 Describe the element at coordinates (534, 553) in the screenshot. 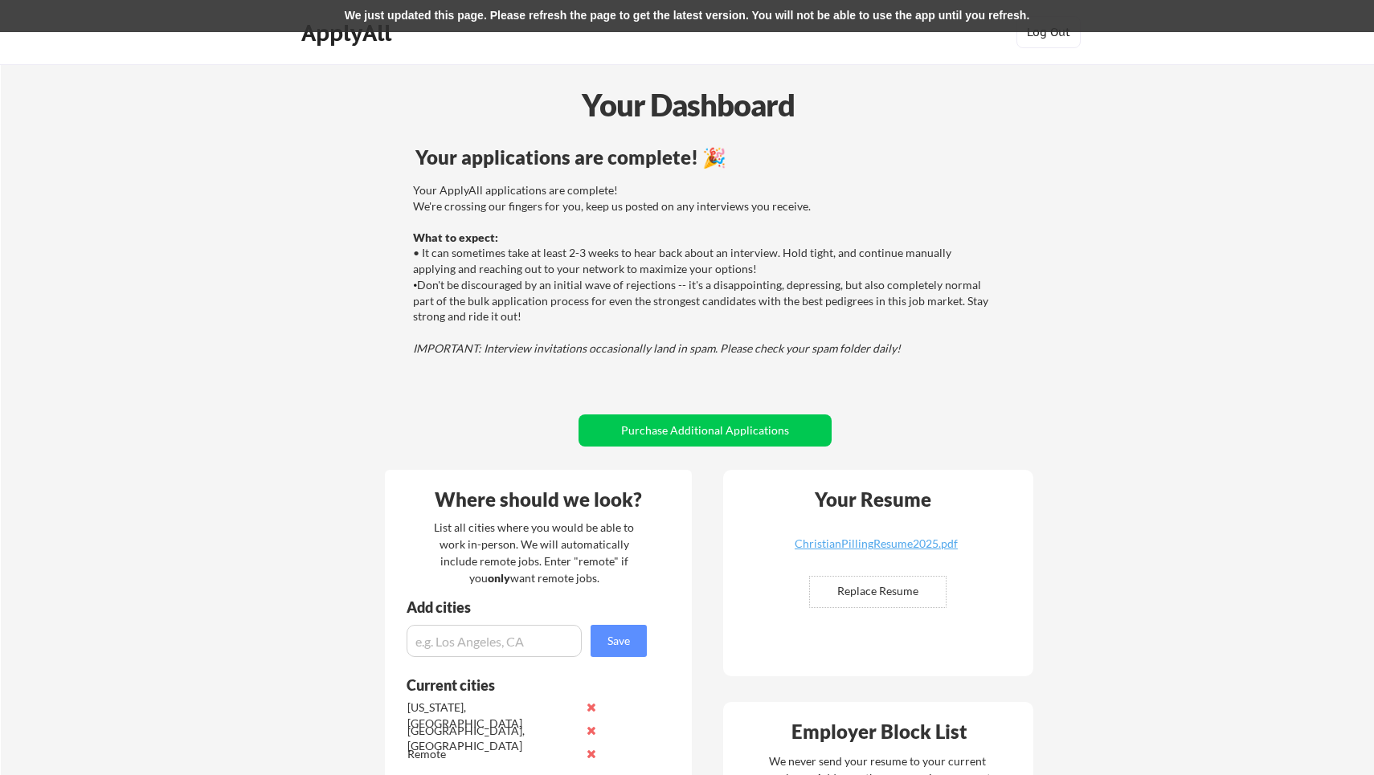

I see `div: List all cities where you would be able to work in-person. We will automatically include remote j...` at that location.